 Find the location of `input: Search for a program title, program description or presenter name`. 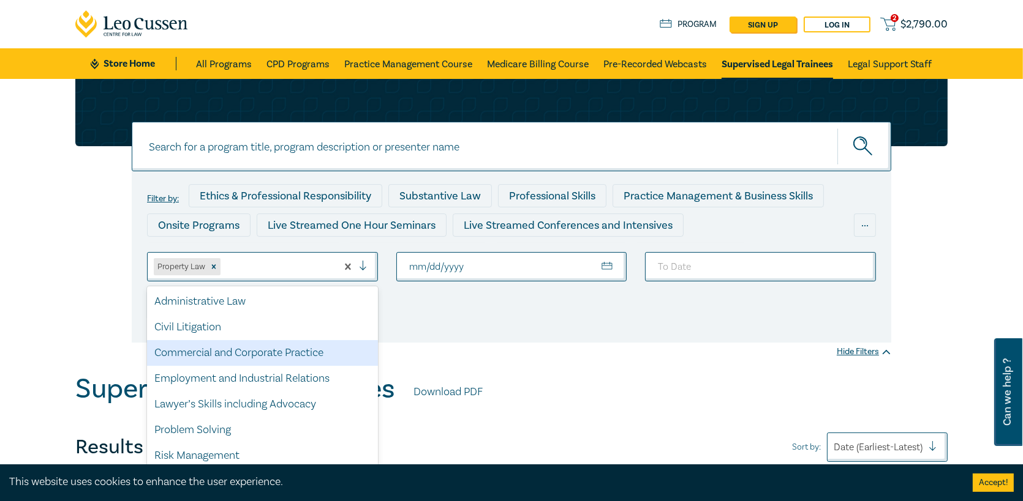

input: Search for a program title, program description or presenter name is located at coordinates (511, 146).